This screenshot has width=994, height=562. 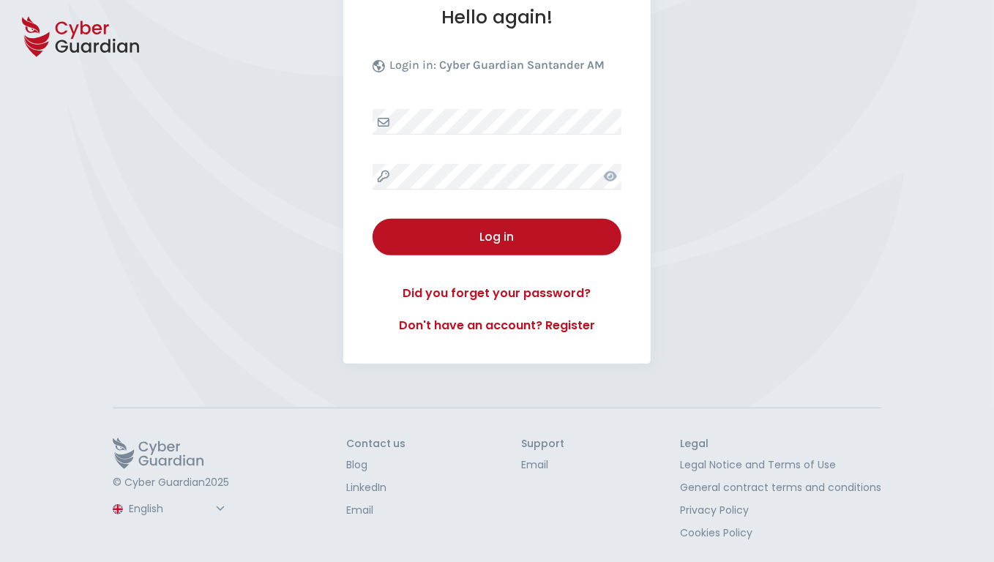 I want to click on a: LinkedIn, so click(x=376, y=487).